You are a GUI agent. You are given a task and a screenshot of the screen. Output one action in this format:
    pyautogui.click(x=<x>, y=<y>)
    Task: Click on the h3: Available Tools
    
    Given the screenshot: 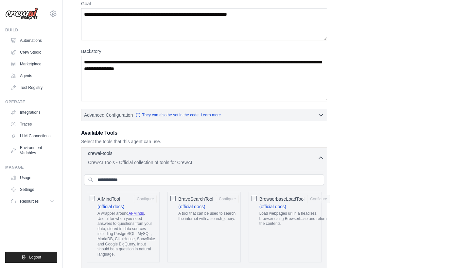 What is the action you would take?
    pyautogui.click(x=204, y=133)
    